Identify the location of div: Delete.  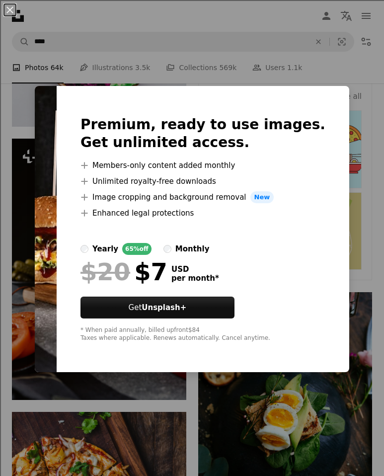
(192, 54).